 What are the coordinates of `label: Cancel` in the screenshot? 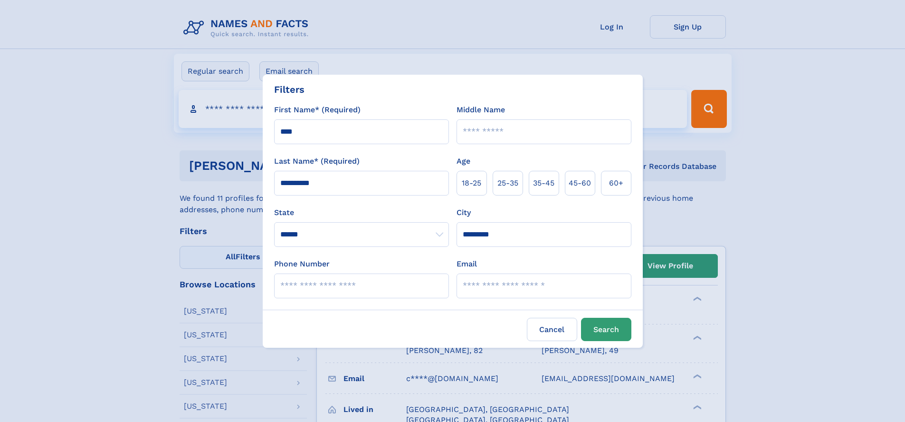 It's located at (552, 329).